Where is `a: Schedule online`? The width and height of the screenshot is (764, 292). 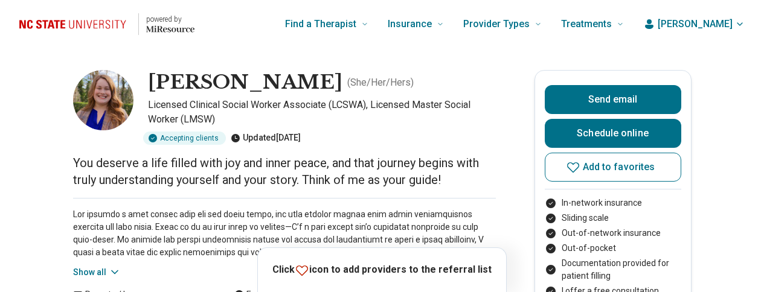 a: Schedule online is located at coordinates (613, 134).